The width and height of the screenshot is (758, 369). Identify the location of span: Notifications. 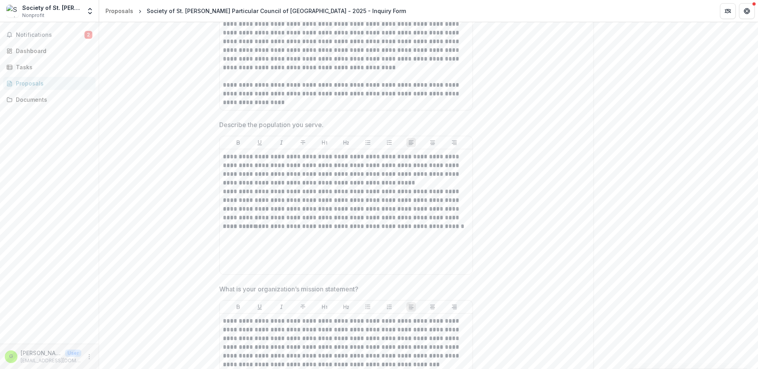
(50, 35).